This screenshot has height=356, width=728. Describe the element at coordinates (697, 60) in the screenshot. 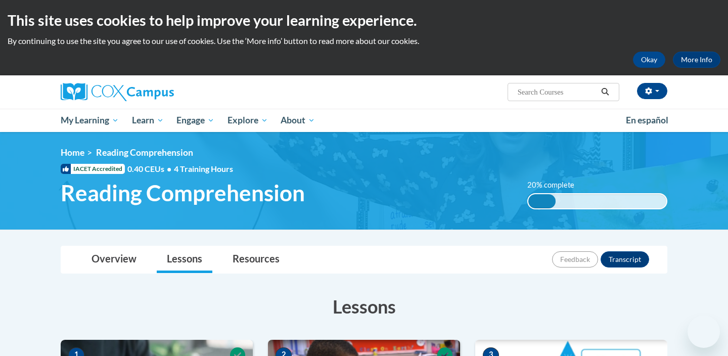

I see `a: More Info` at that location.